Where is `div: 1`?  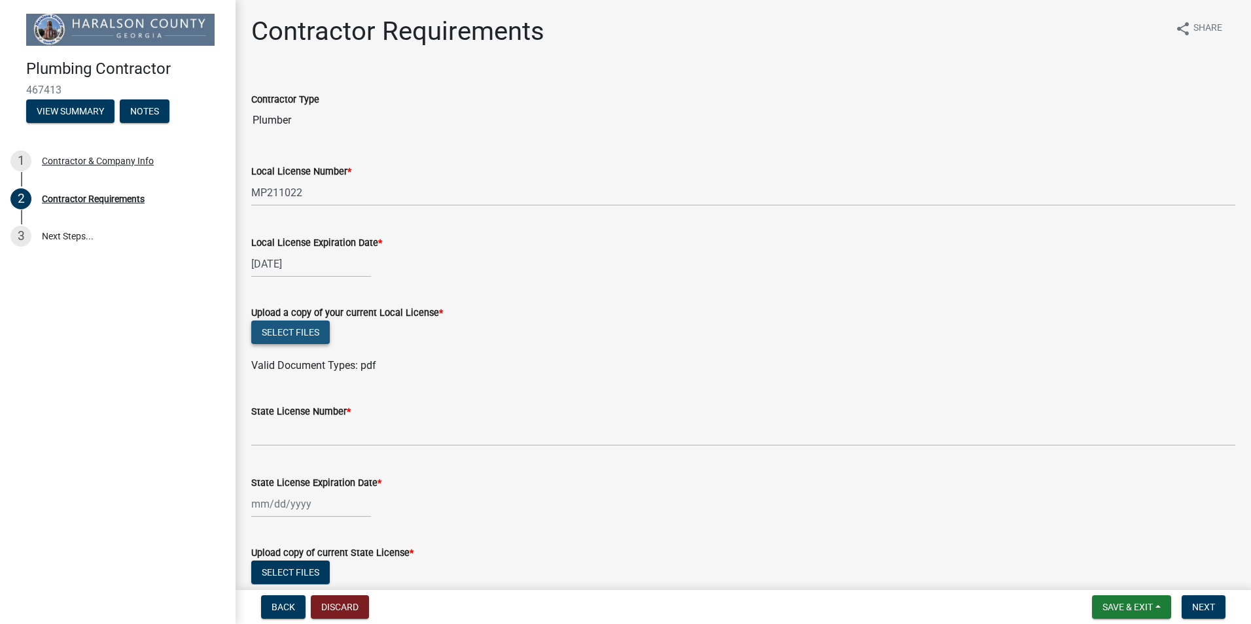
div: 1 is located at coordinates (21, 161).